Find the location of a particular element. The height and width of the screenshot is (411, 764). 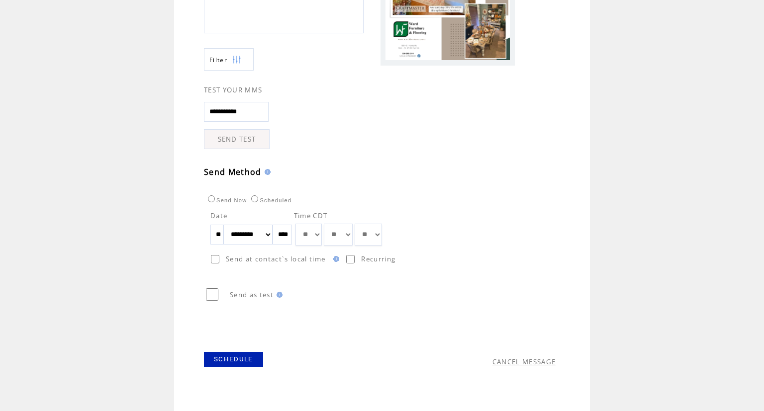

span: Show filters is located at coordinates (218, 60).